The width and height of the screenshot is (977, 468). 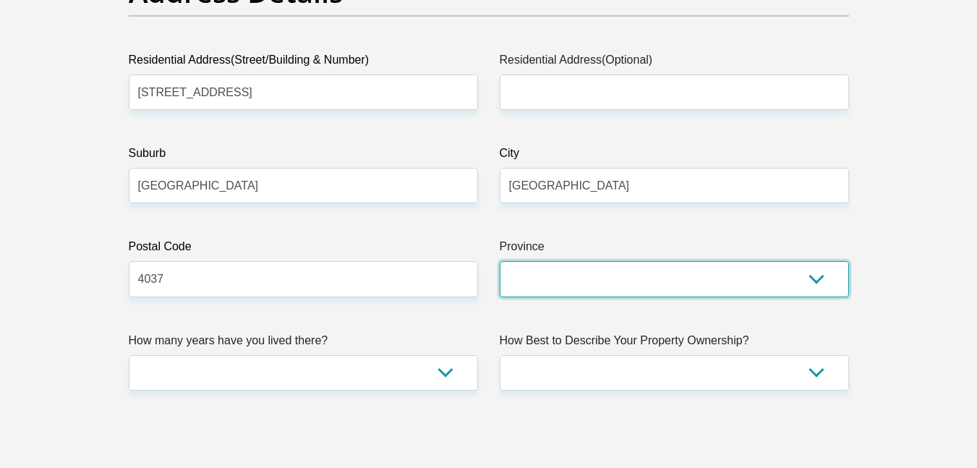 I want to click on input: City, so click(x=674, y=185).